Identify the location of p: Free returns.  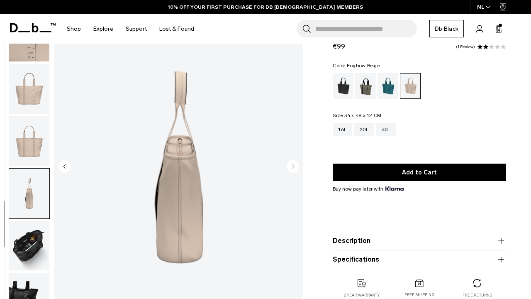
(477, 295).